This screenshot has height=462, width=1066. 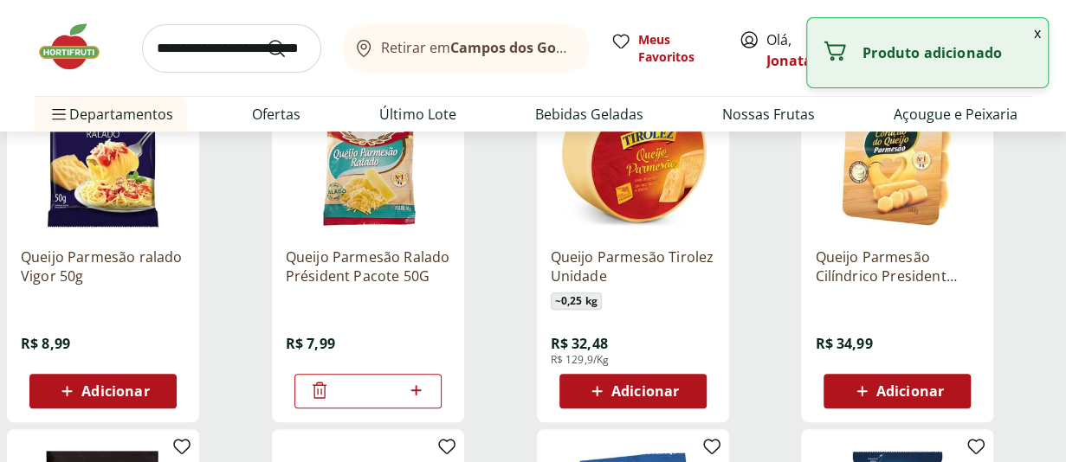 What do you see at coordinates (664, 48) in the screenshot?
I see `a: Meus Favoritos` at bounding box center [664, 48].